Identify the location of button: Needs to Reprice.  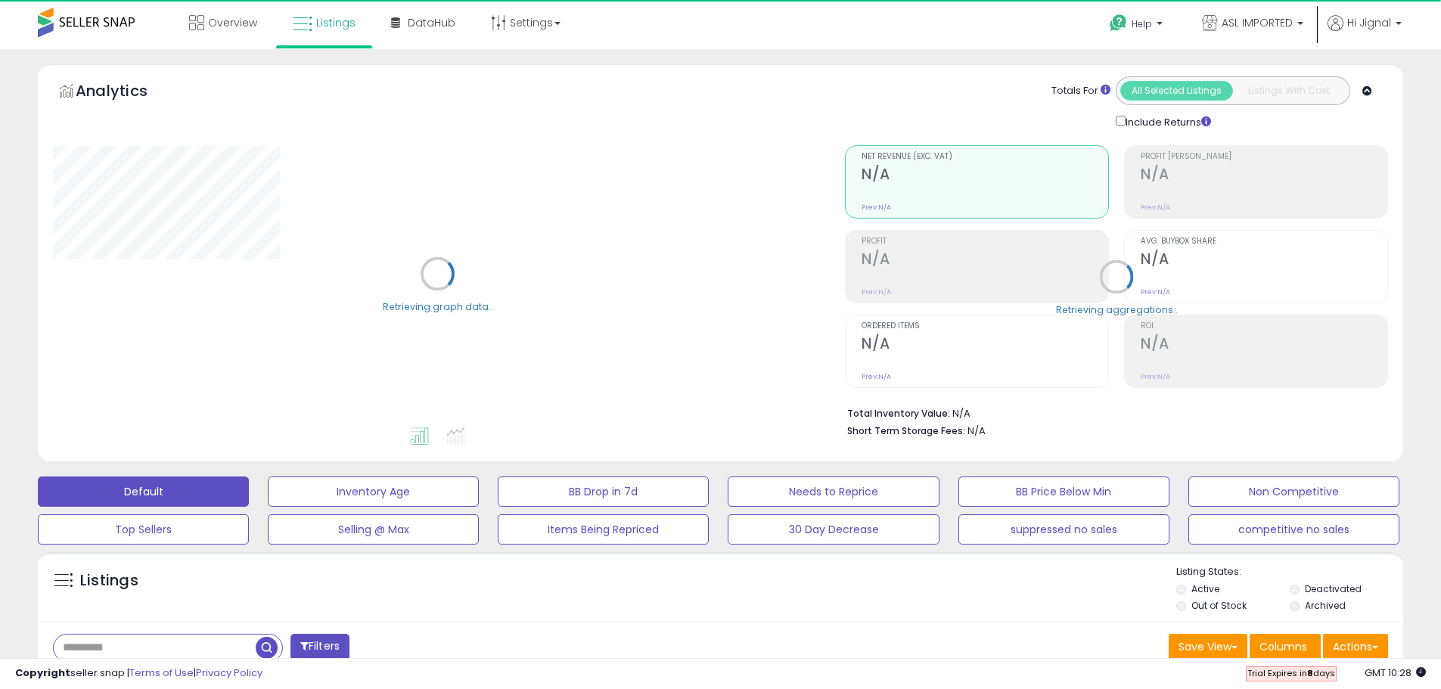
(833, 492).